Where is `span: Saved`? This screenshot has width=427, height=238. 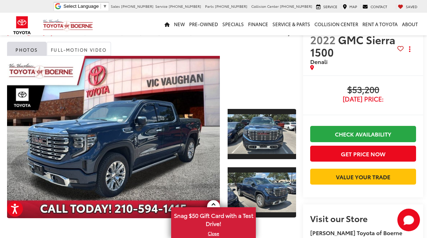
span: Saved is located at coordinates (412, 6).